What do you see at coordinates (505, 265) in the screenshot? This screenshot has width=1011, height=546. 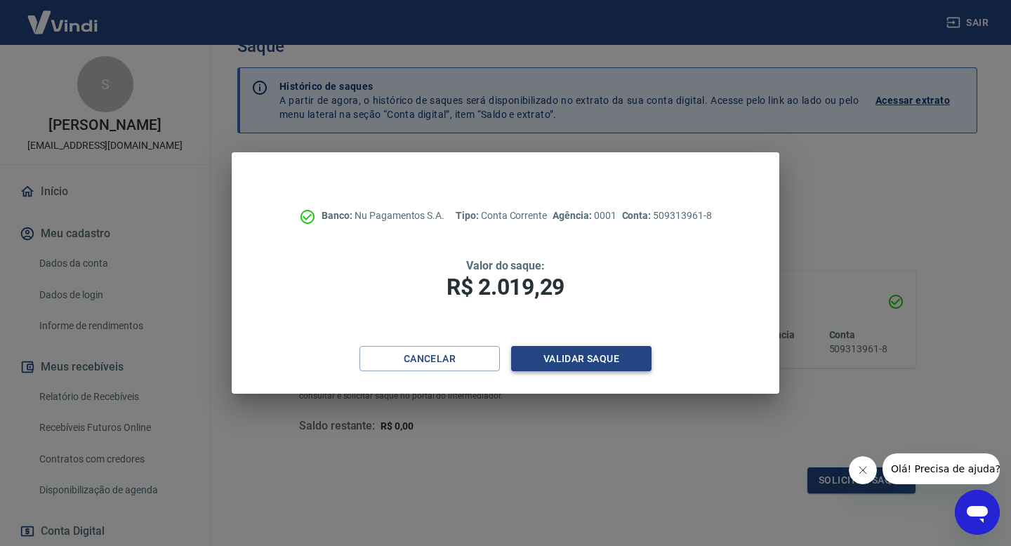 I see `span: Valor do saque:` at bounding box center [505, 265].